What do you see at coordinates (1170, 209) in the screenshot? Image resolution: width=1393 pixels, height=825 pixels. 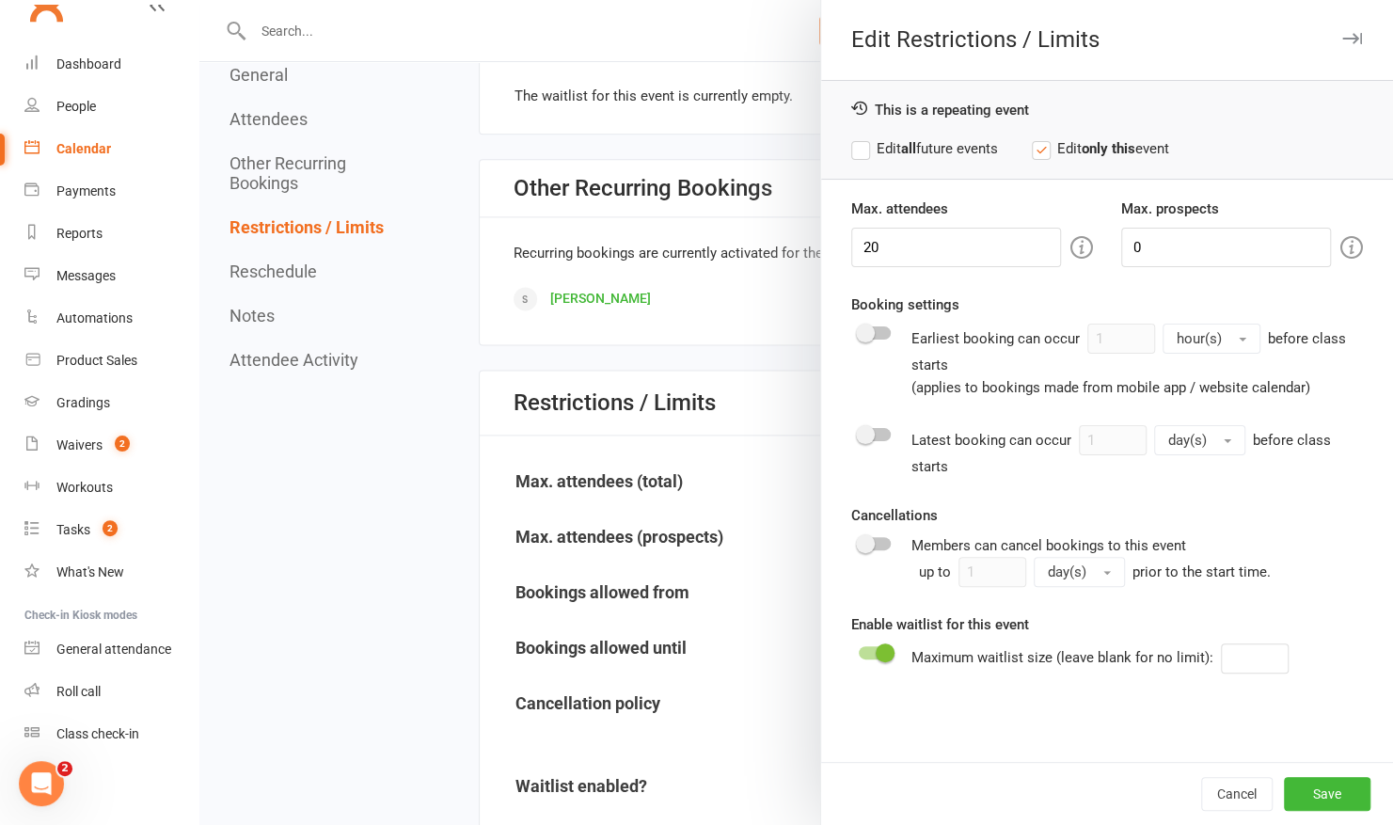 I see `label: Max. prospects` at bounding box center [1170, 209].